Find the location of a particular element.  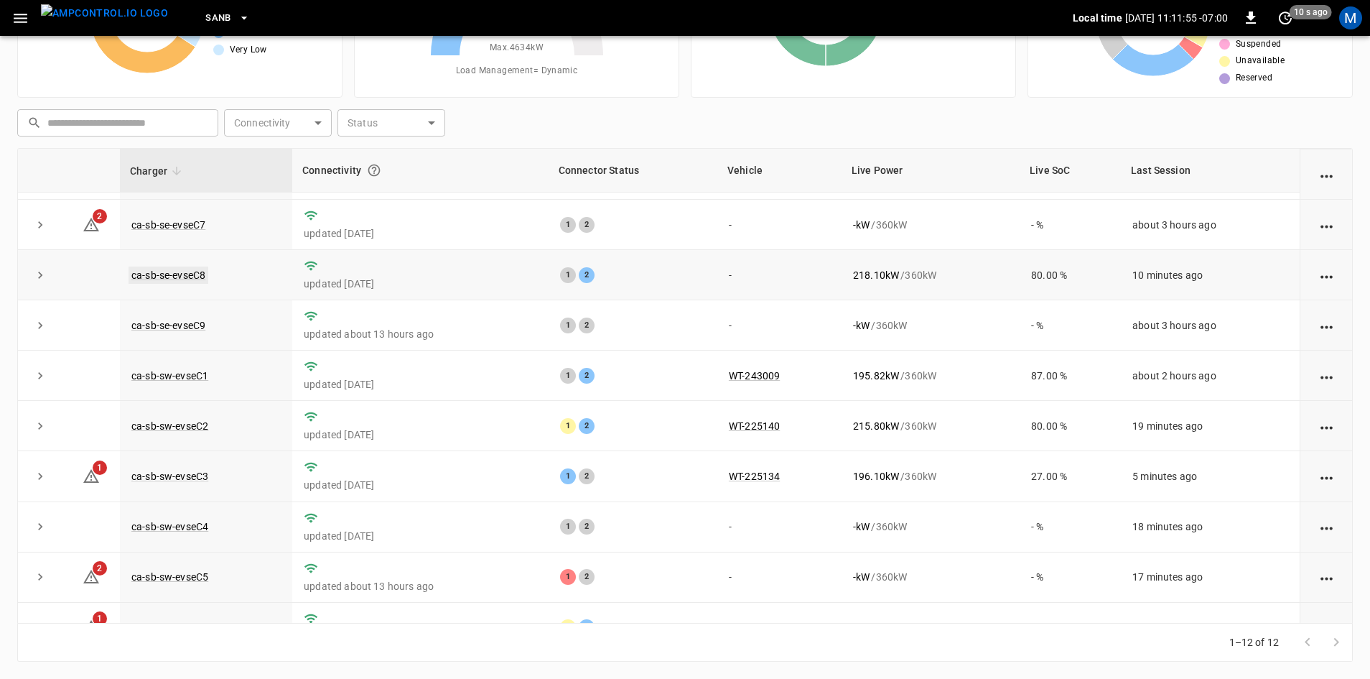

button: set refresh interval is located at coordinates (1286, 18).